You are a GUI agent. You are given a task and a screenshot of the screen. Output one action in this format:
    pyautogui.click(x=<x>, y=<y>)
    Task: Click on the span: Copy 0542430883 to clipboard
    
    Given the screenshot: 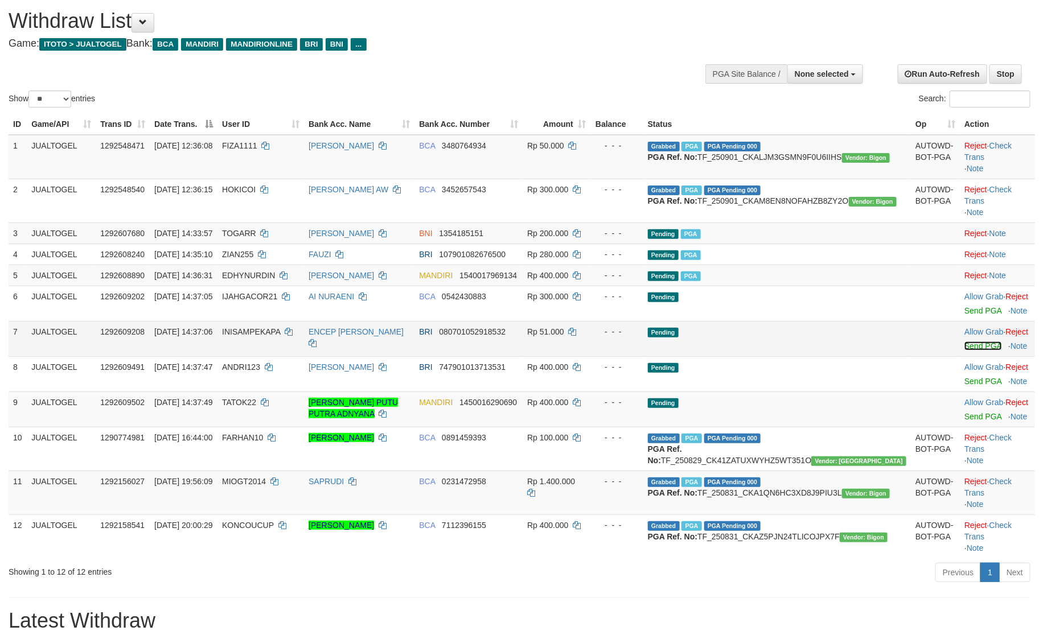 What is the action you would take?
    pyautogui.click(x=464, y=297)
    